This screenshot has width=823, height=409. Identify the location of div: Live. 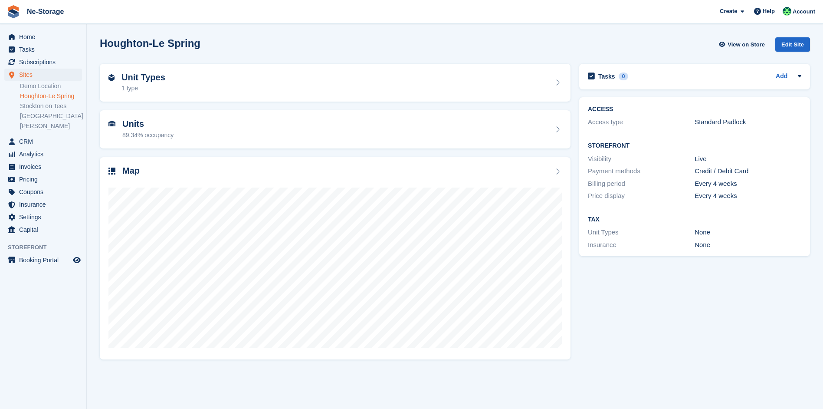
(748, 159).